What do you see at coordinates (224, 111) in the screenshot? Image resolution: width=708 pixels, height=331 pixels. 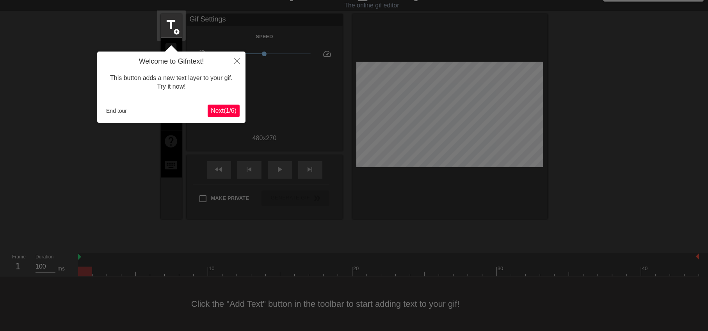 I see `button: Next` at bounding box center [224, 111].